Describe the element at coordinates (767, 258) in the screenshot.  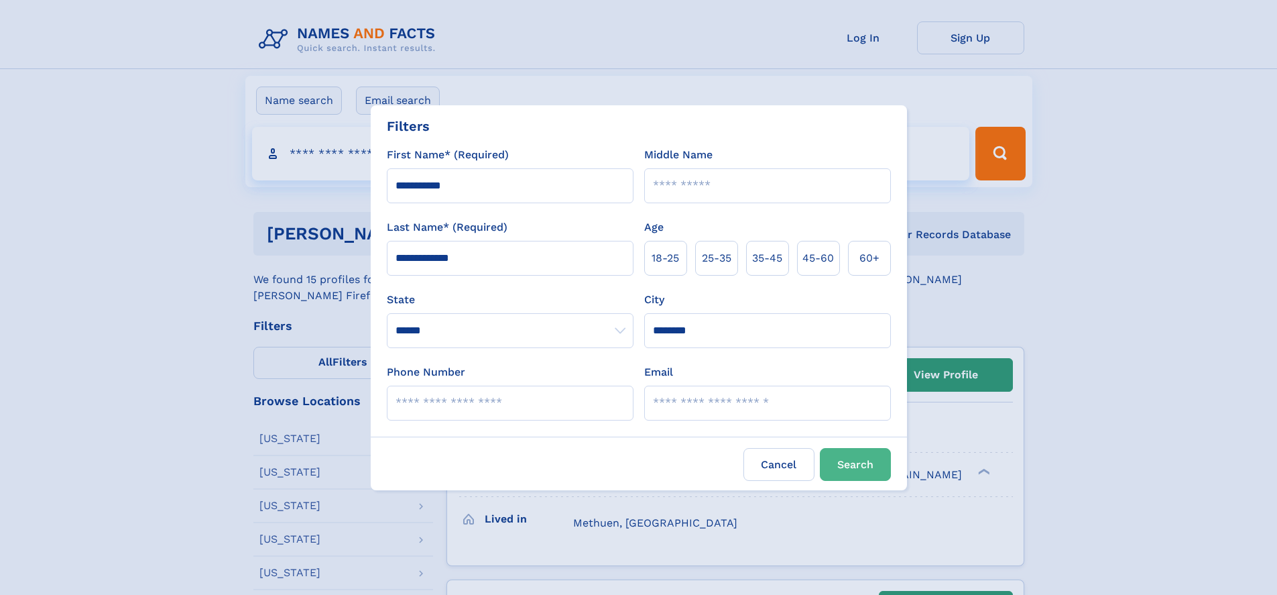
I see `span: 35‑45` at that location.